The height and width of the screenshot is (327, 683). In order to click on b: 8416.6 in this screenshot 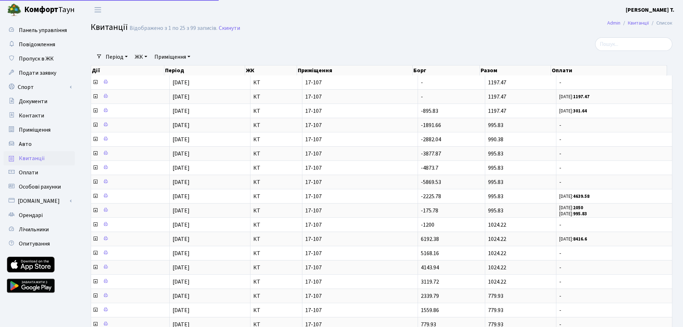, I will do `click(580, 239)`.